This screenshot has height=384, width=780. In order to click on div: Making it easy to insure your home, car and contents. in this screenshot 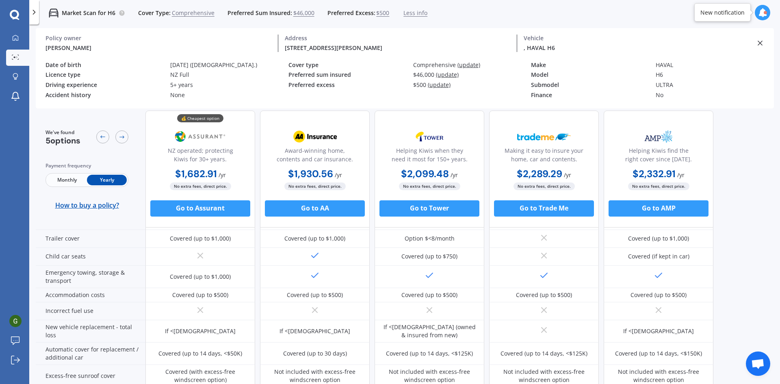, I will do `click(544, 156)`.